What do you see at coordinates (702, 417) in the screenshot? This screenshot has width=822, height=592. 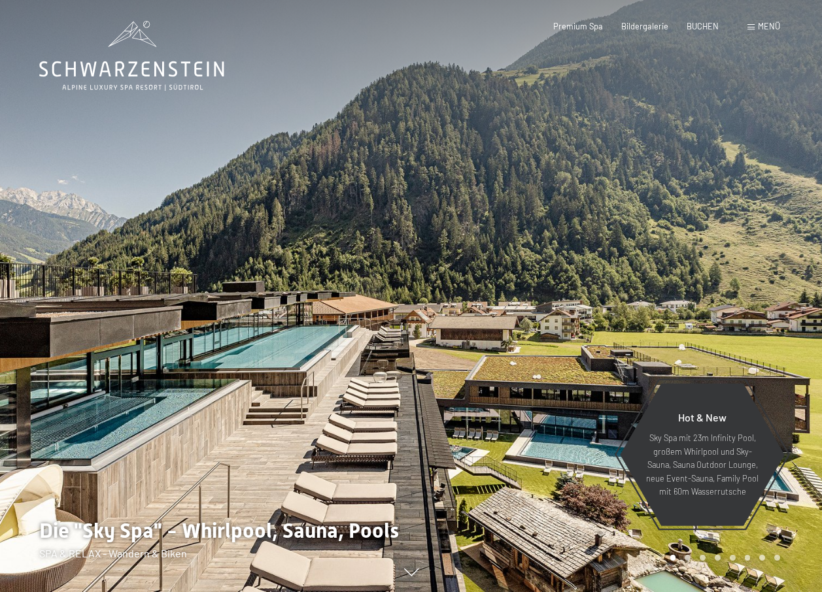 I see `span: Hot & New` at bounding box center [702, 417].